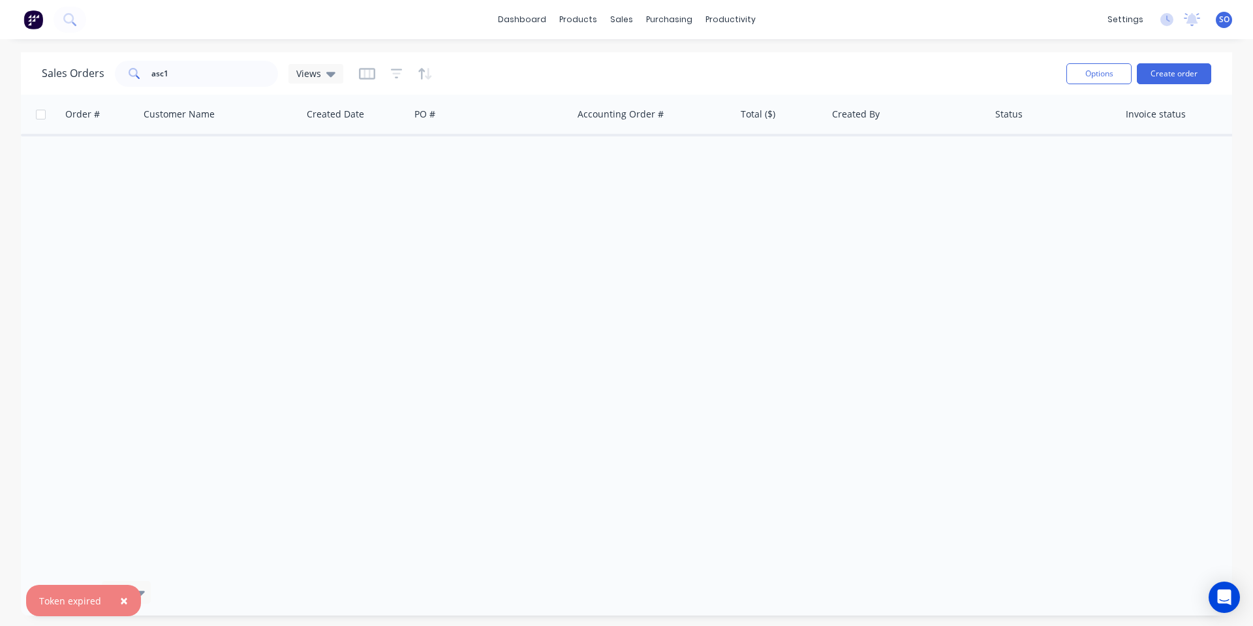 This screenshot has width=1253, height=626. Describe the element at coordinates (621, 20) in the screenshot. I see `div: sales` at that location.